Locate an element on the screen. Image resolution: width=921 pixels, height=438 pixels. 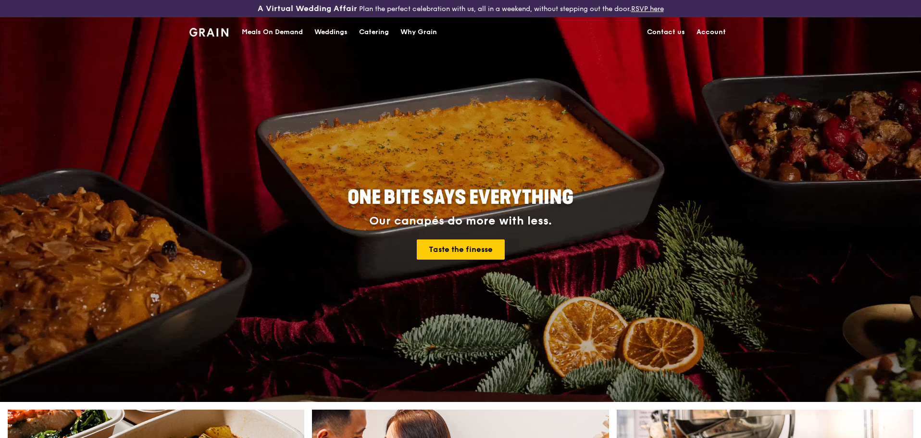
img: Grain is located at coordinates (209, 32).